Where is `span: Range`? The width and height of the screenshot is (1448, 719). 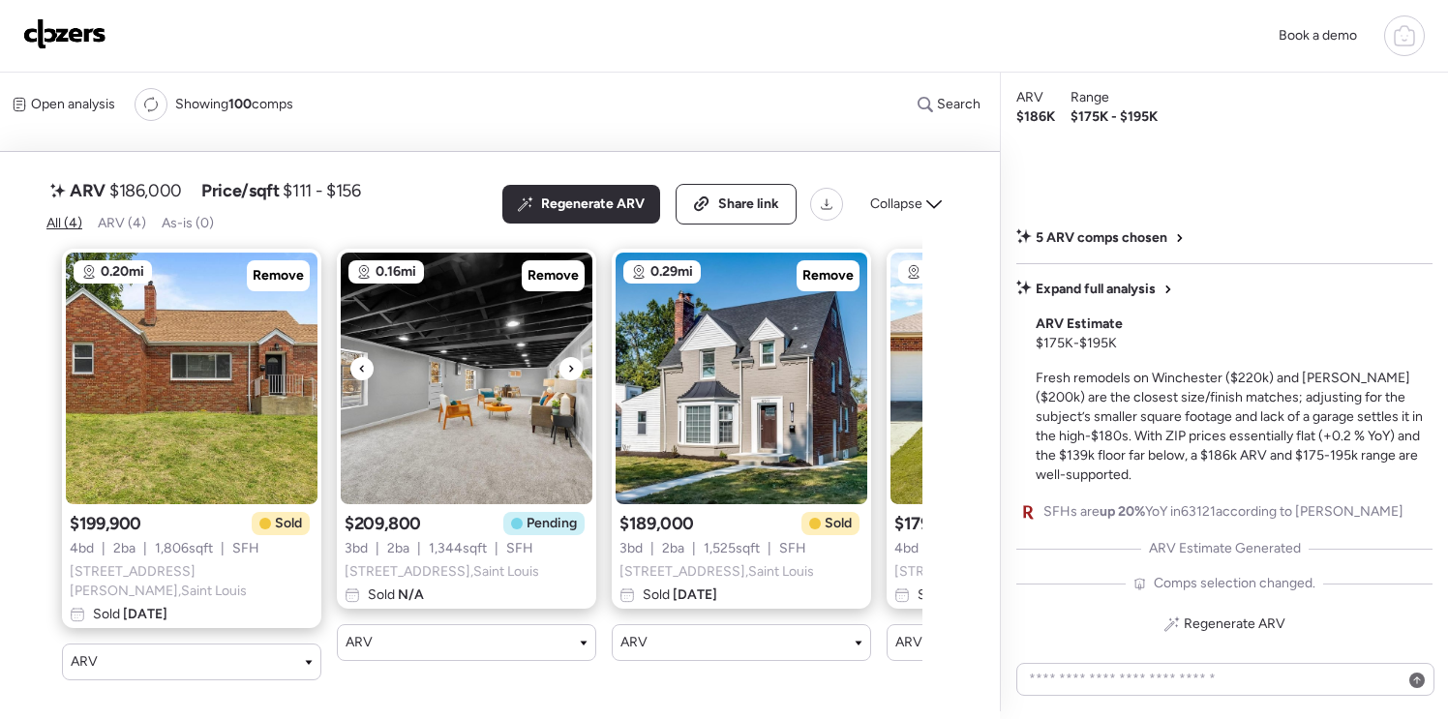
span: Range is located at coordinates (1090, 98).